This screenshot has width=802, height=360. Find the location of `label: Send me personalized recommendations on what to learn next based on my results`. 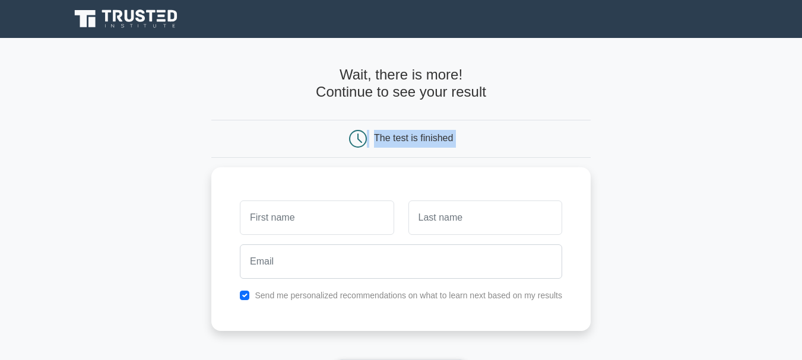

label: Send me personalized recommendations on what to learn next based on my results is located at coordinates (408, 296).